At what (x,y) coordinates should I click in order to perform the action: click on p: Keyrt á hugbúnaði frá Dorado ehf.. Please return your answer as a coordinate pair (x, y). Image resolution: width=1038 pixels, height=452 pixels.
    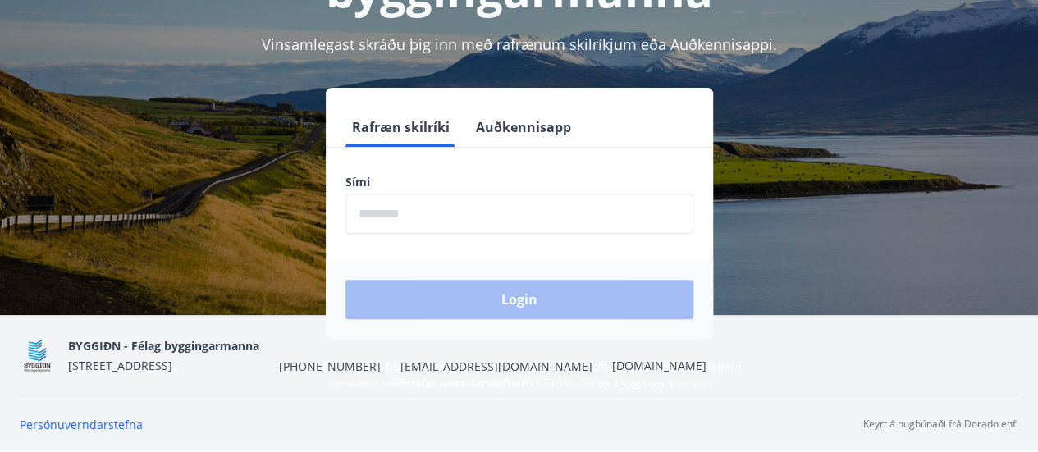
    Looking at the image, I should click on (940, 424).